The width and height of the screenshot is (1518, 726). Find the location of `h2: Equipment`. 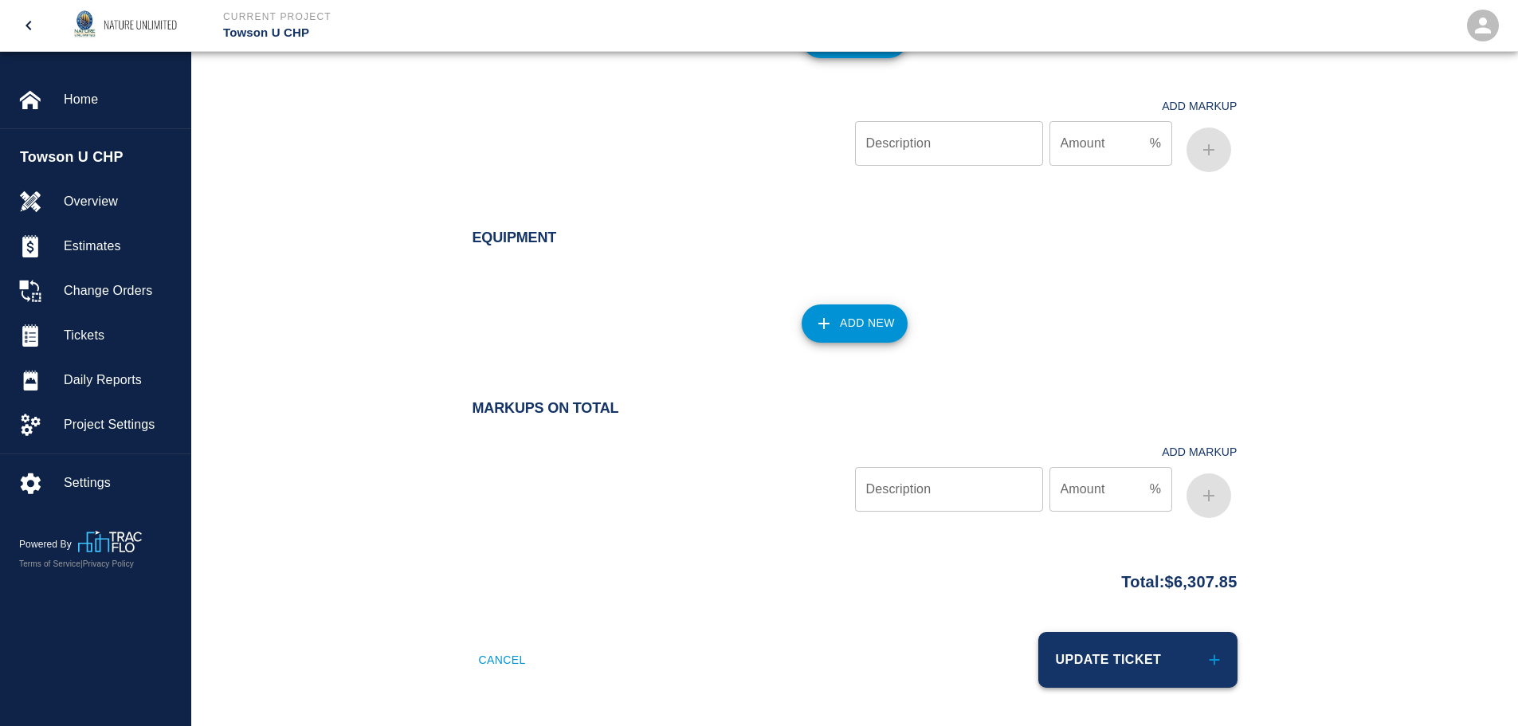

h2: Equipment is located at coordinates (855, 238).